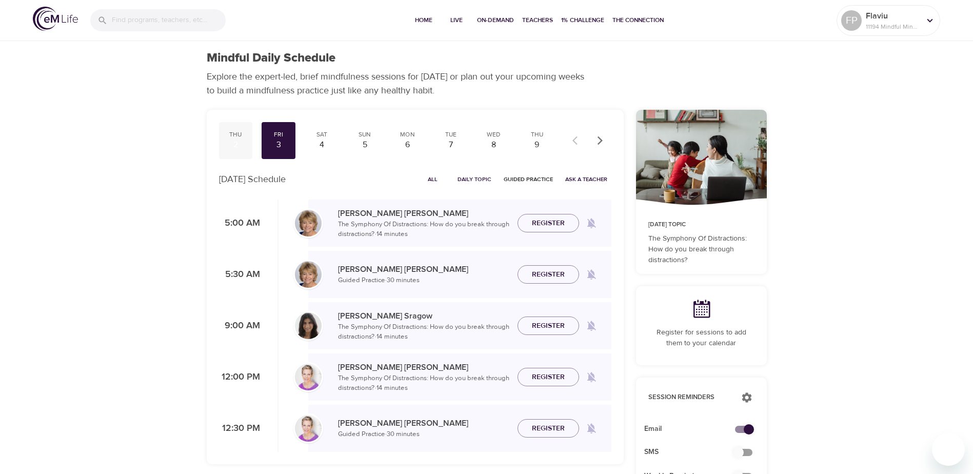 This screenshot has width=973, height=474. Describe the element at coordinates (308, 326) in the screenshot. I see `img: Lara_Sragow-min.jpg` at that location.